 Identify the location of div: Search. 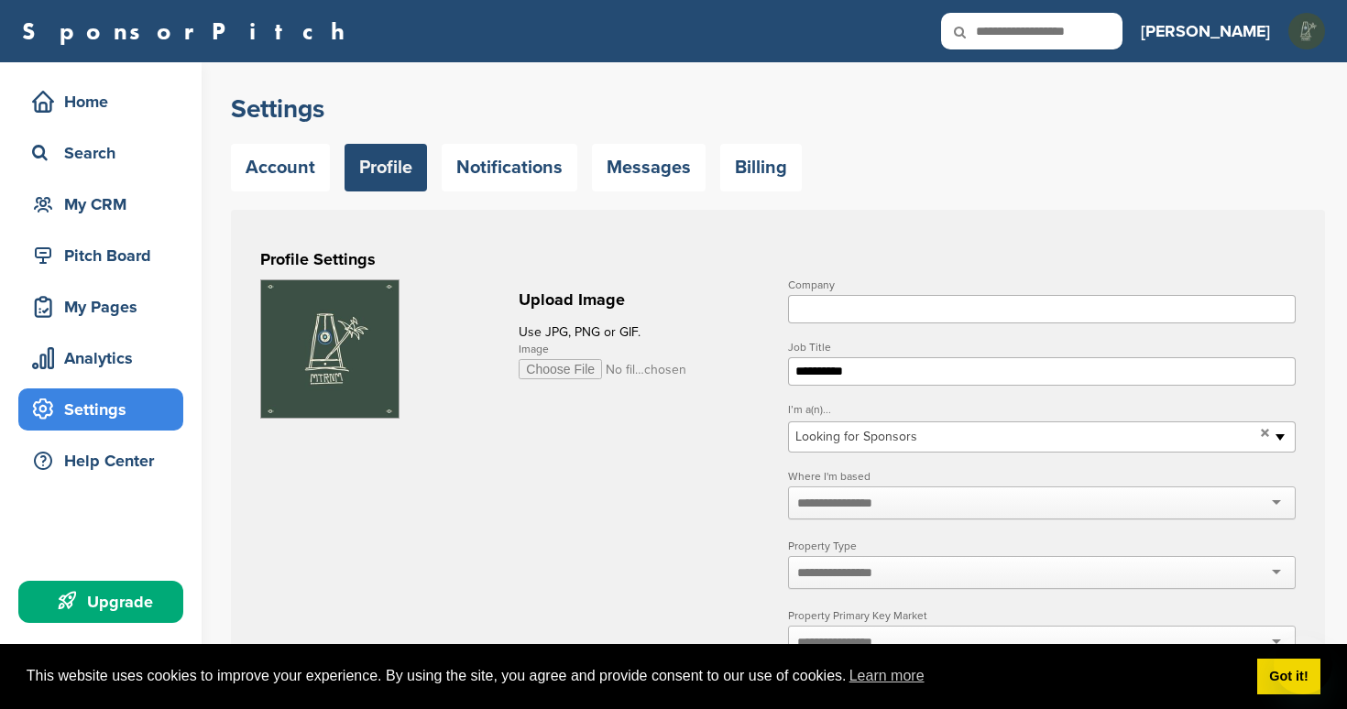
(105, 153).